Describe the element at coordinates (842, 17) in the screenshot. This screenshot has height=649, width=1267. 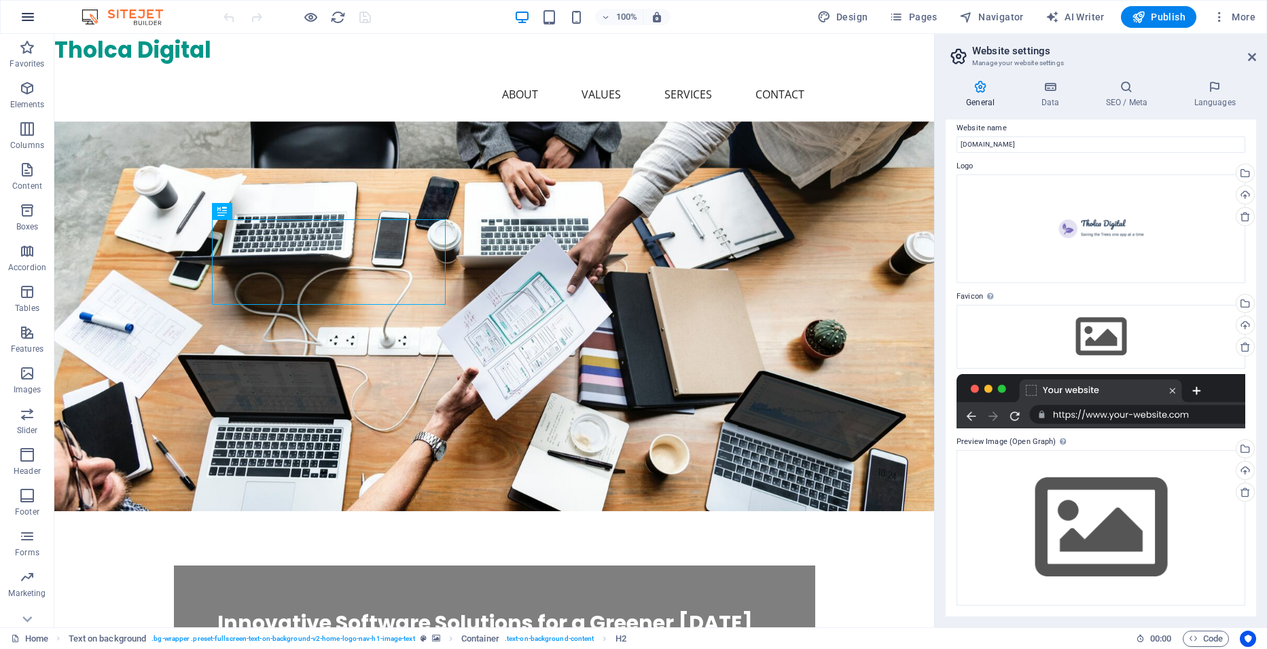
I see `span: Design` at that location.